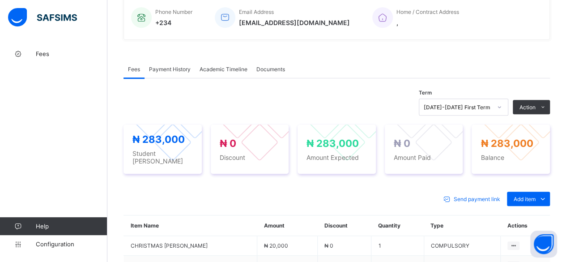 Image resolution: width=566 pixels, height=262 pixels. What do you see at coordinates (525, 199) in the screenshot?
I see `span: Add item` at bounding box center [525, 199].